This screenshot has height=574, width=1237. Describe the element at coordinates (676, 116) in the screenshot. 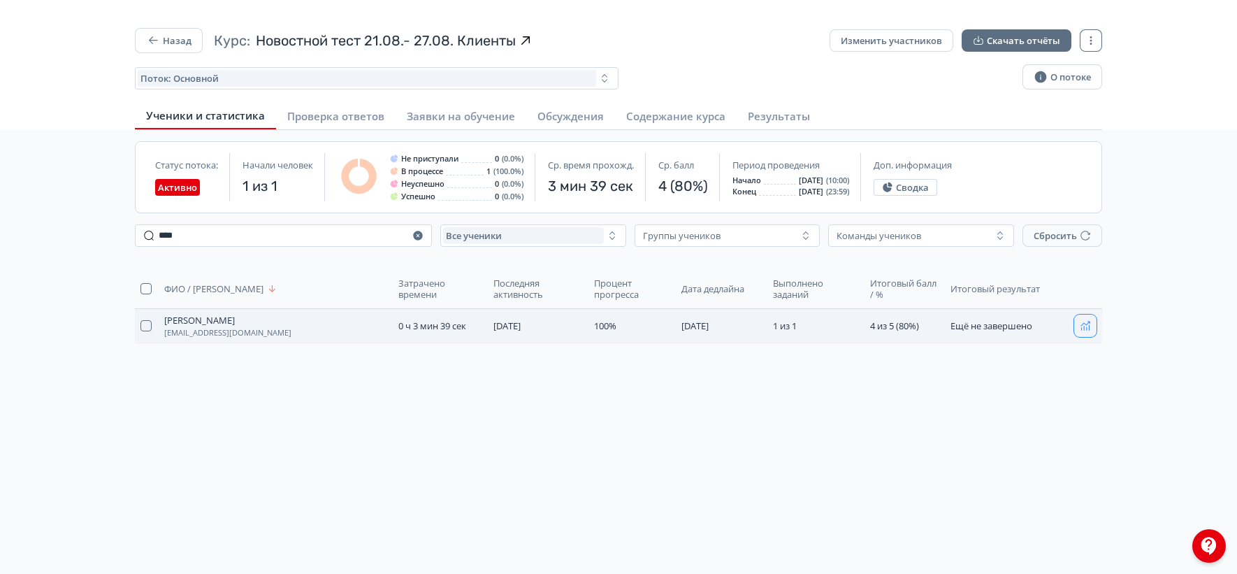

I see `span: Содержание курса` at that location.